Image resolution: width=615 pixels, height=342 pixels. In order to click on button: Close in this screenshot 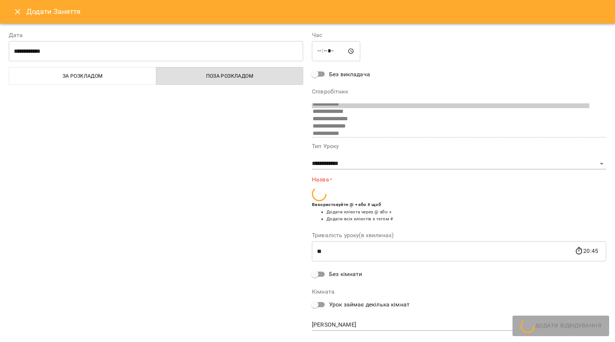, I will do `click(18, 12)`.